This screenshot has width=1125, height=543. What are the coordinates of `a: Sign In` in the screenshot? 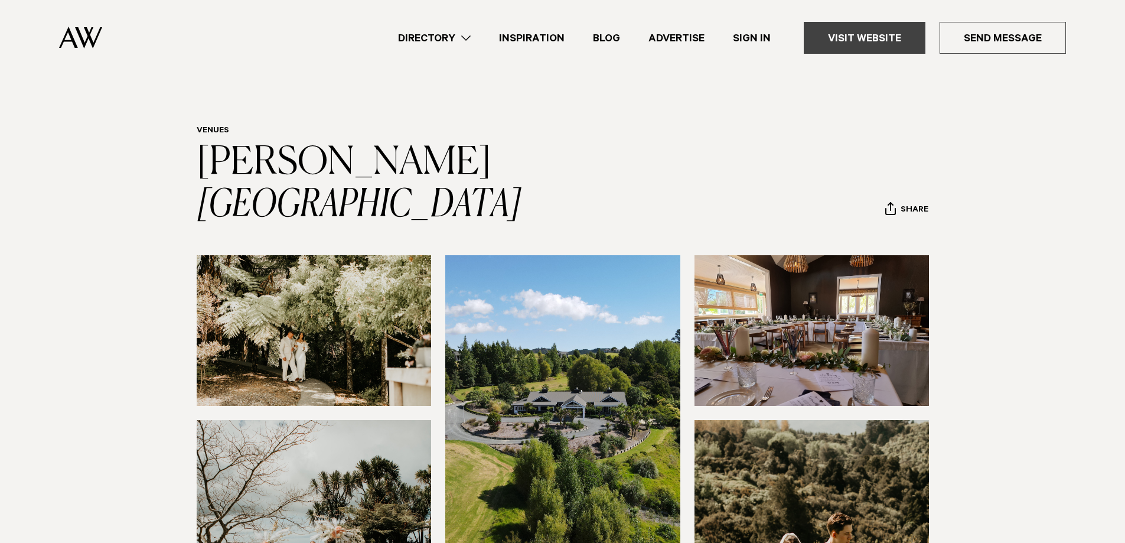 It's located at (752, 38).